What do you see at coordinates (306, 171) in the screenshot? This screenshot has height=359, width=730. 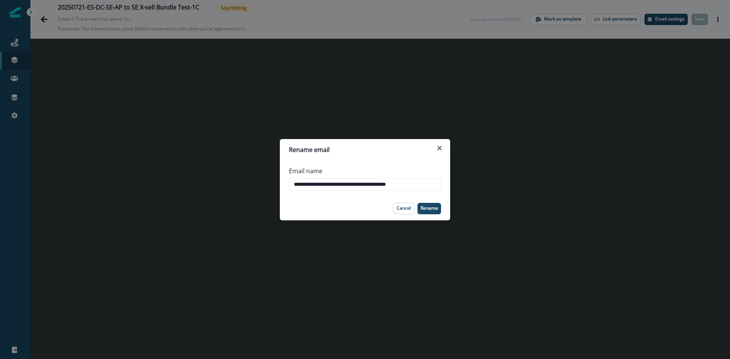 I see `p: Email name` at bounding box center [306, 171].